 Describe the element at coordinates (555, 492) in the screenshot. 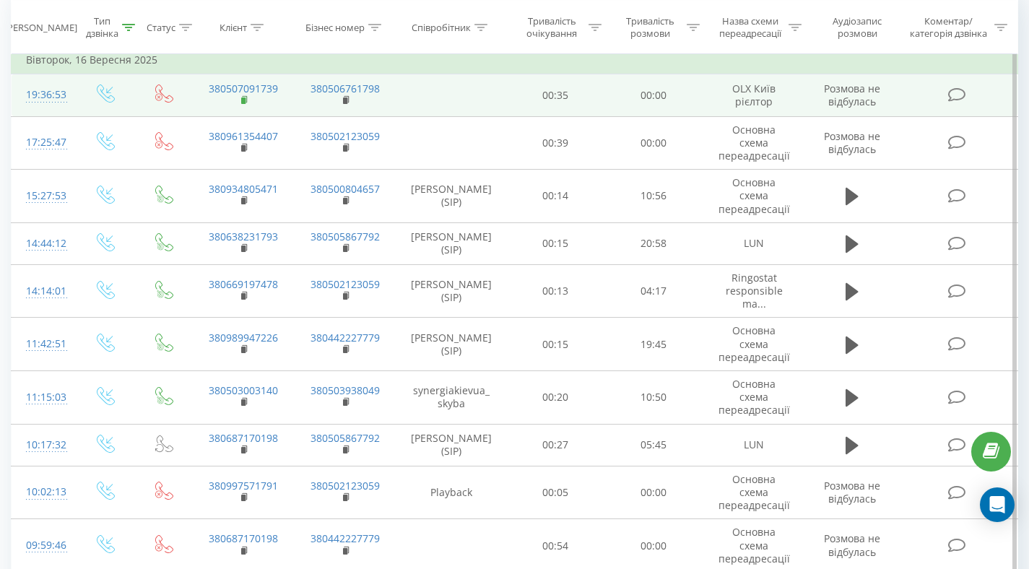

I see `td: 00:05` at that location.